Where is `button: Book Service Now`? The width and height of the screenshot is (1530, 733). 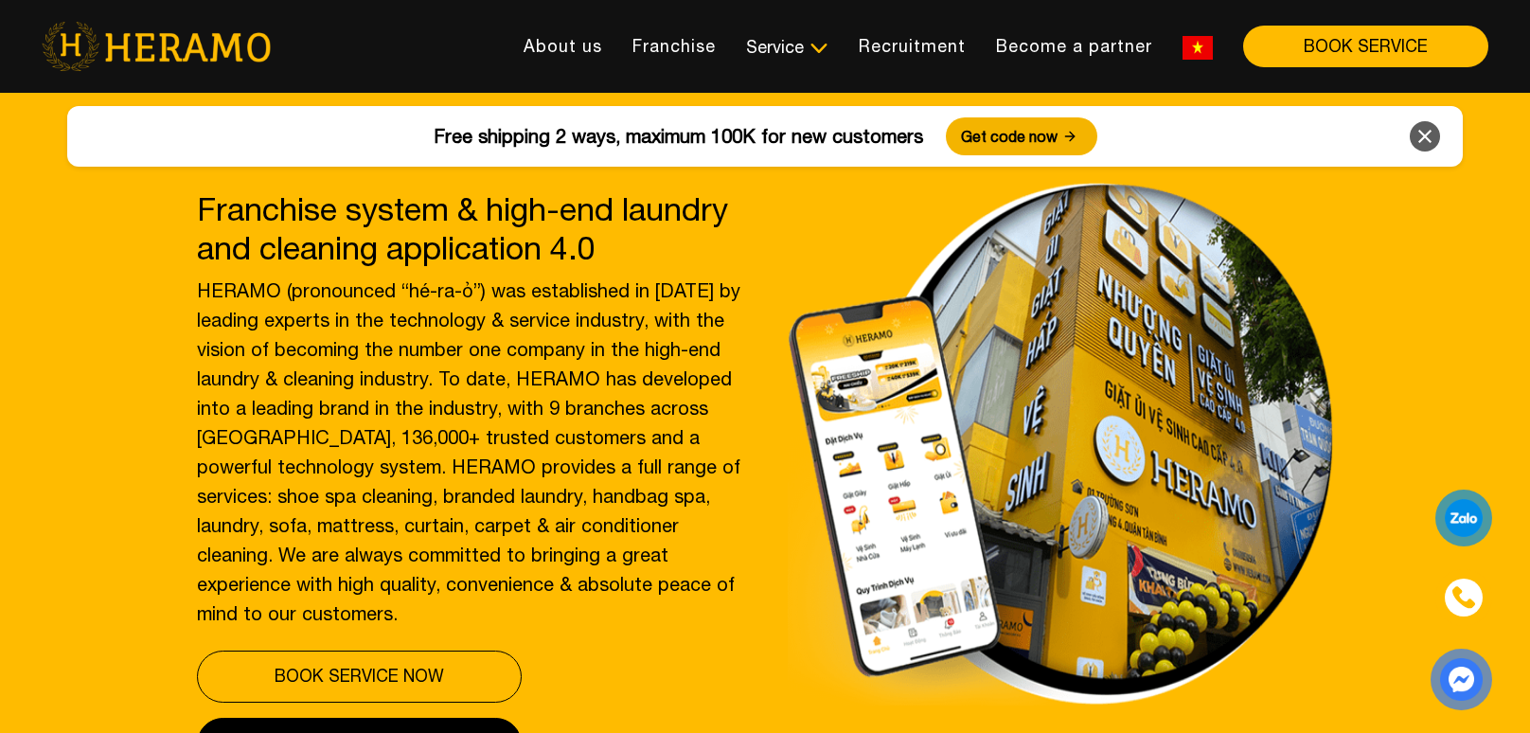 button: Book Service Now is located at coordinates (359, 676).